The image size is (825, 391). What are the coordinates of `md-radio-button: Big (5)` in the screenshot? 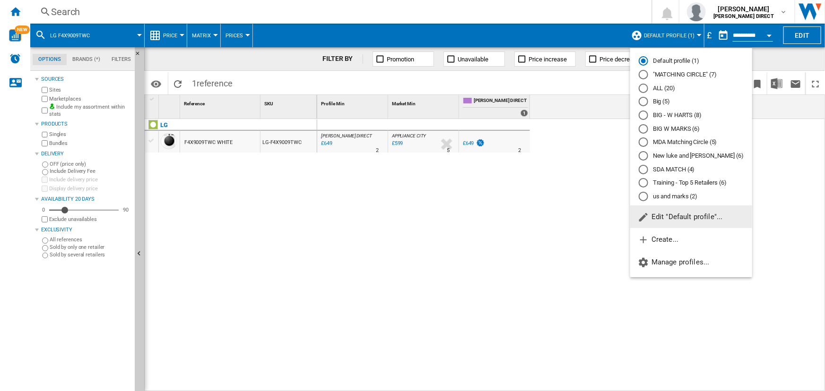 It's located at (691, 102).